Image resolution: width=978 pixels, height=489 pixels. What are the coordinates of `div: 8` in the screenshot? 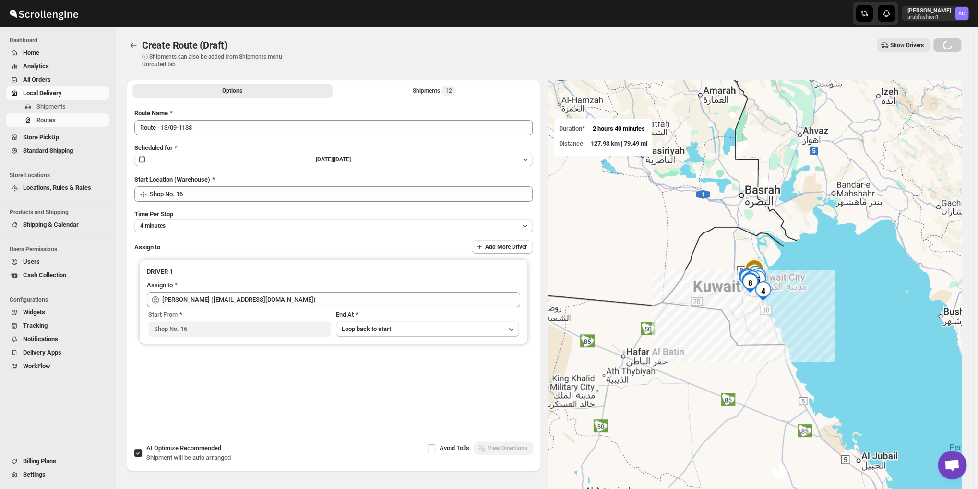 It's located at (750, 283).